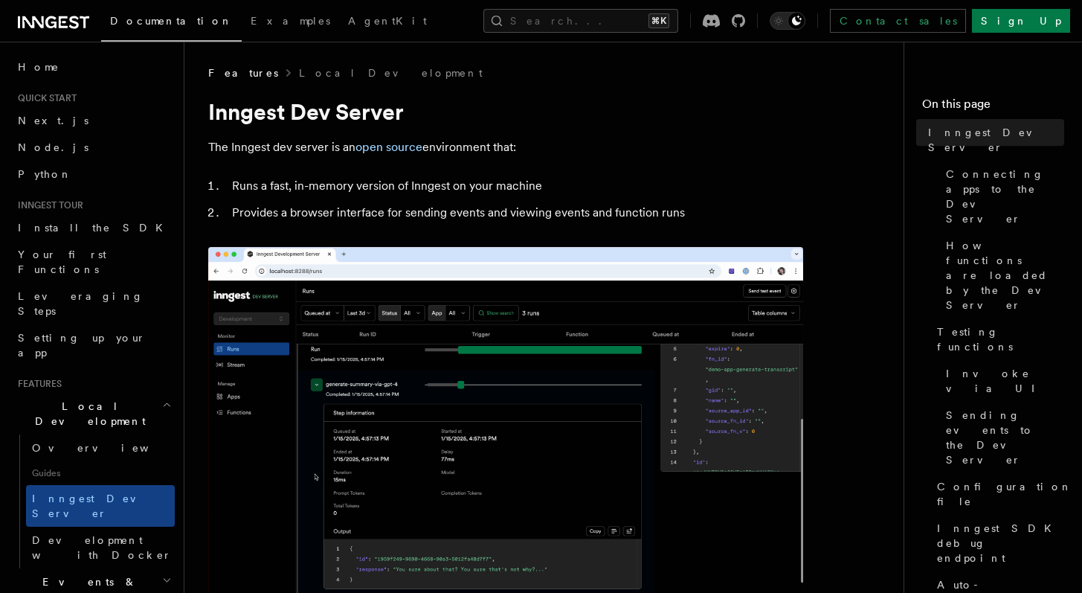 The width and height of the screenshot is (1082, 593). I want to click on button: Search...⌘K, so click(581, 21).